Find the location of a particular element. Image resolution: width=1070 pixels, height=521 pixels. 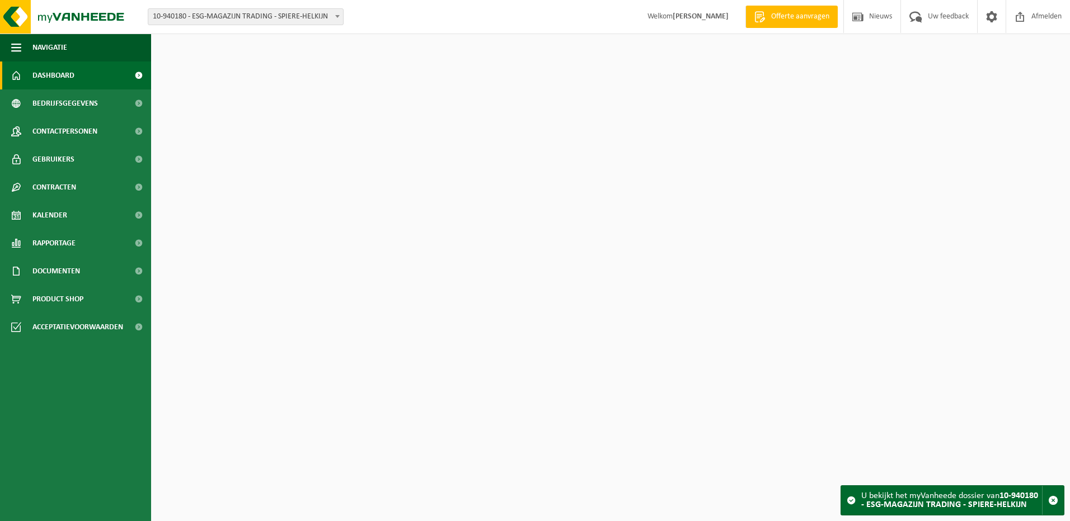

span: Bedrijfsgegevens is located at coordinates (65, 104).